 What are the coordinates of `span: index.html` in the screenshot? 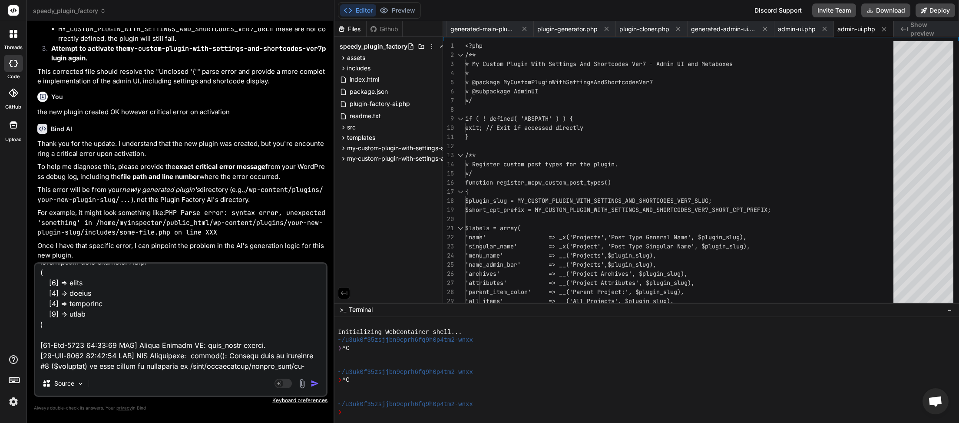 It's located at (364, 79).